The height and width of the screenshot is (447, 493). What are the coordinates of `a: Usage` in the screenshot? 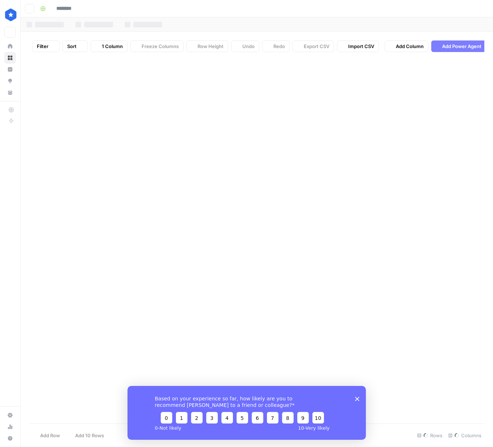 It's located at (10, 427).